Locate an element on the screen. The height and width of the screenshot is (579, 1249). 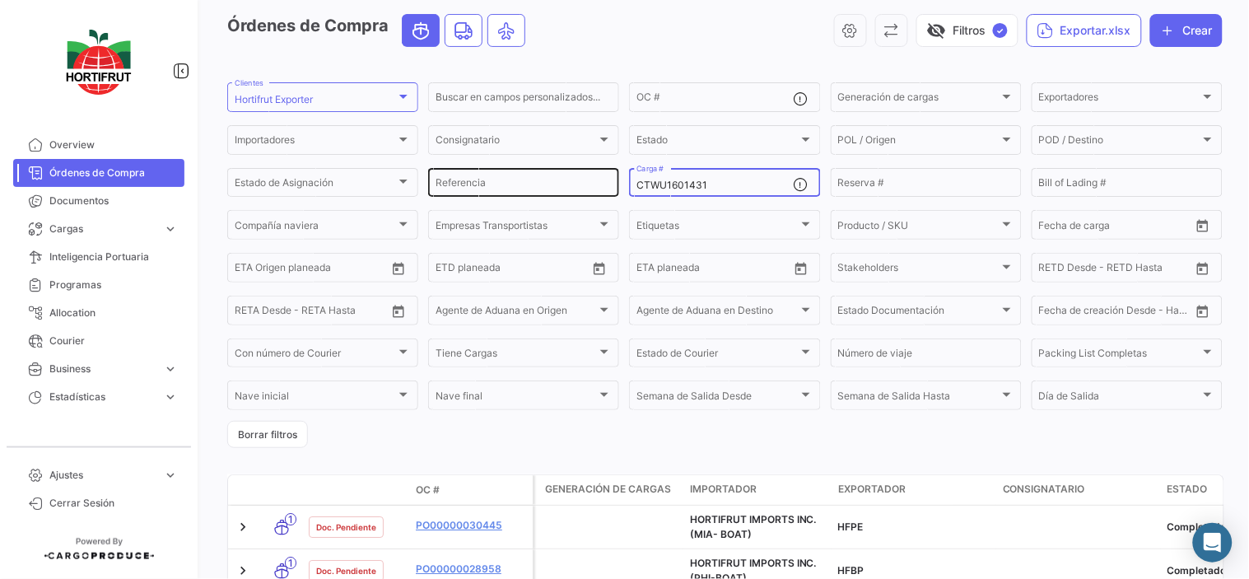
span: Cargas is located at coordinates (103, 229).